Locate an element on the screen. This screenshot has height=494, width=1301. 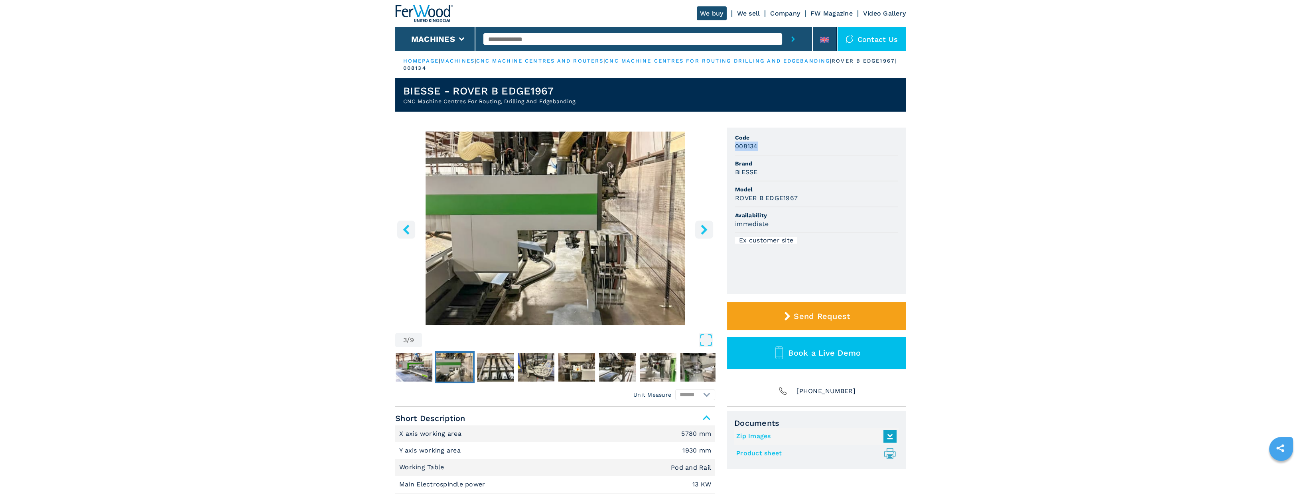
span: 3 is located at coordinates (405, 340).